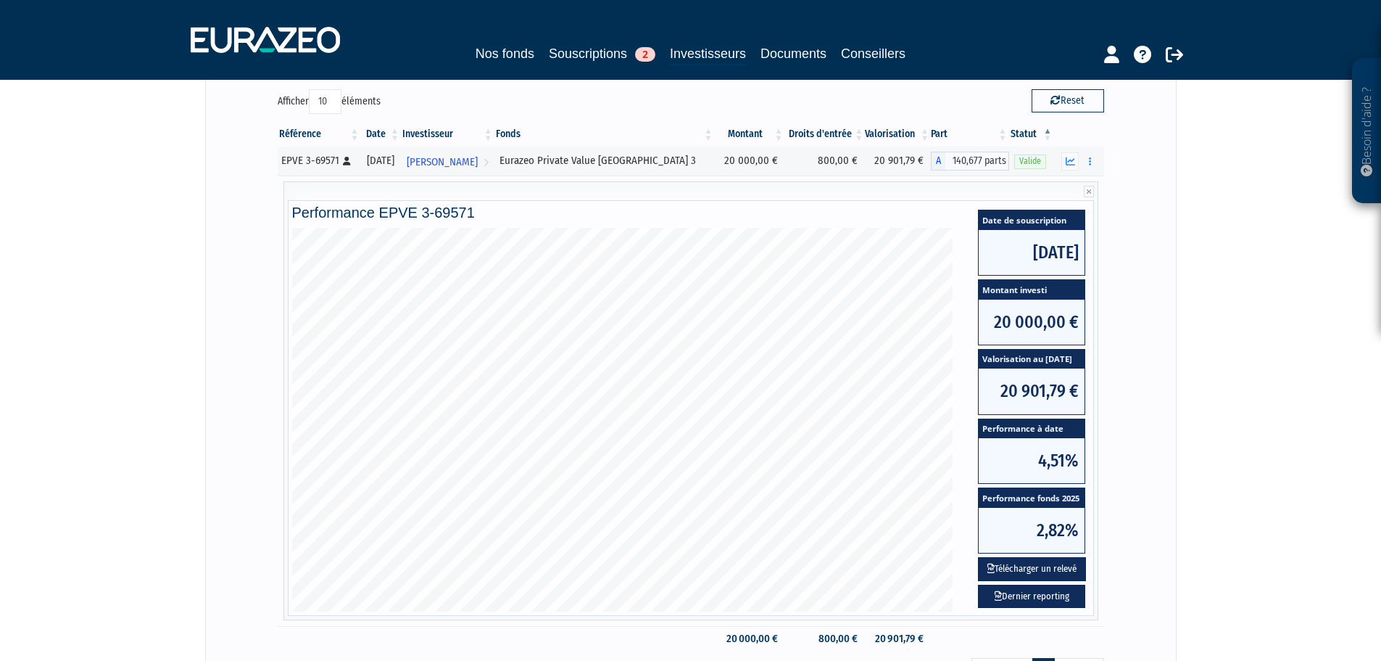 Image resolution: width=1381 pixels, height=661 pixels. What do you see at coordinates (602, 54) in the screenshot?
I see `a: Souscriptions2` at bounding box center [602, 54].